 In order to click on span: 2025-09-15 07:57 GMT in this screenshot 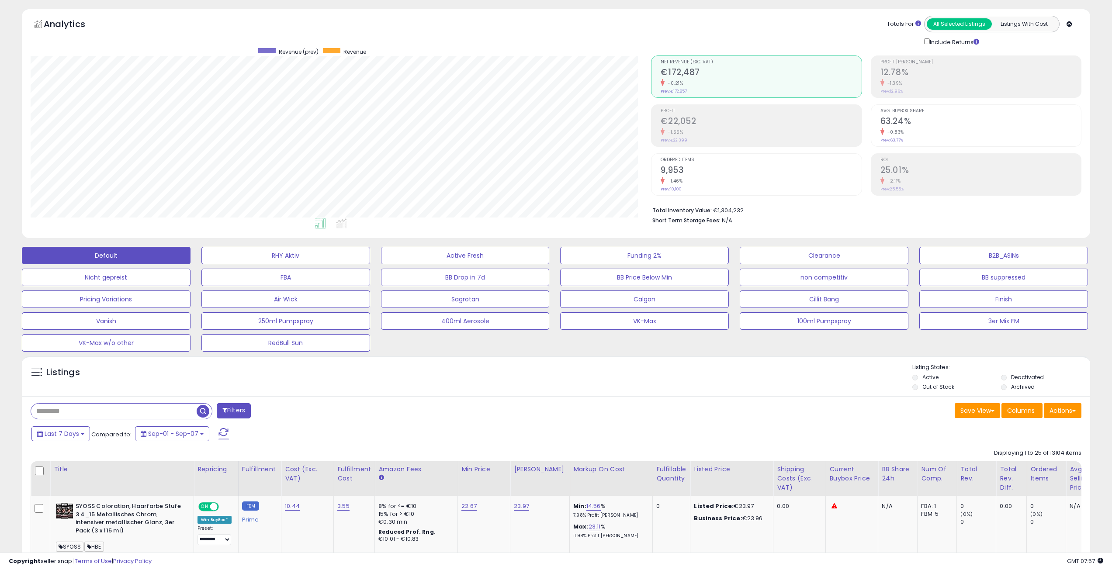, I will do `click(1085, 561)`.